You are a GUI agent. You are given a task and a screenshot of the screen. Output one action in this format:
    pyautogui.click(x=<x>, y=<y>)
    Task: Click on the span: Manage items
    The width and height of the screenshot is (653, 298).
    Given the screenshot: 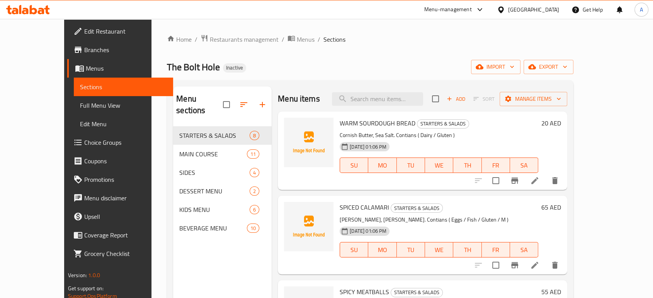 What is the action you would take?
    pyautogui.click(x=533, y=99)
    